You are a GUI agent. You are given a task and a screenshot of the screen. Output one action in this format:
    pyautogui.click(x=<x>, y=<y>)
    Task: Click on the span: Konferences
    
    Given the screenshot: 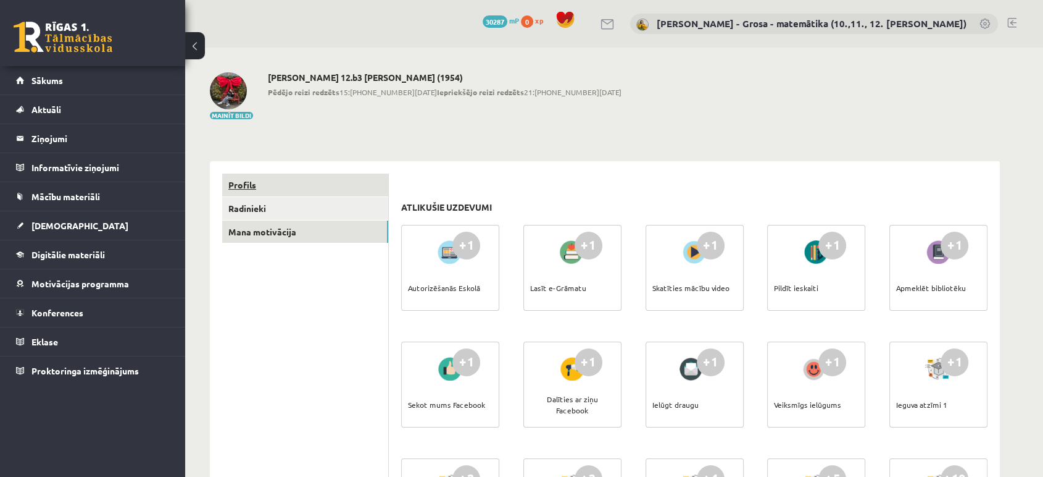 What is the action you would take?
    pyautogui.click(x=57, y=312)
    